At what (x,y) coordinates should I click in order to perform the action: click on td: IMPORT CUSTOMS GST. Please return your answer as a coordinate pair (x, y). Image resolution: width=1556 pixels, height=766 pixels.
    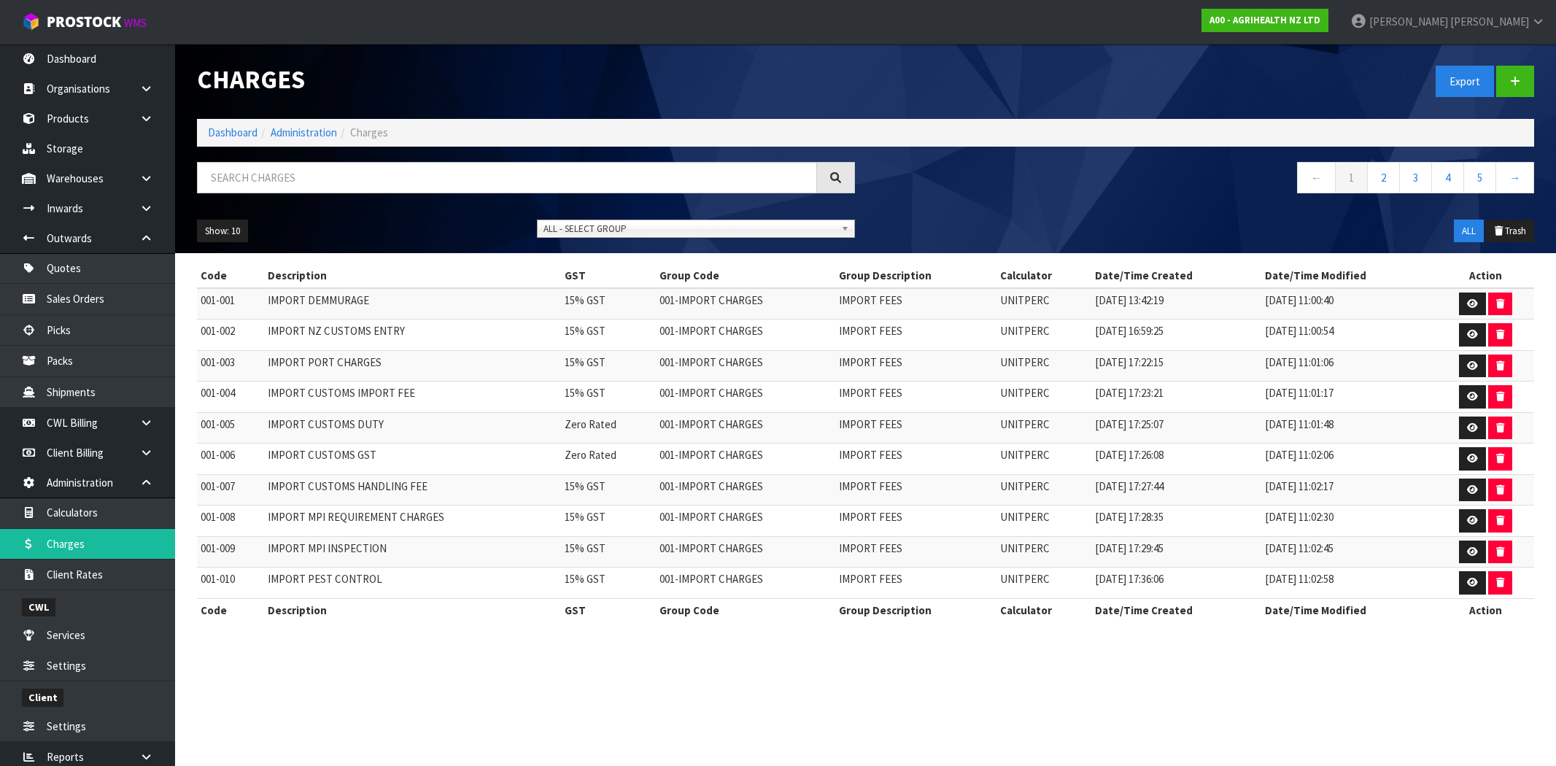
    Looking at the image, I should click on (412, 459).